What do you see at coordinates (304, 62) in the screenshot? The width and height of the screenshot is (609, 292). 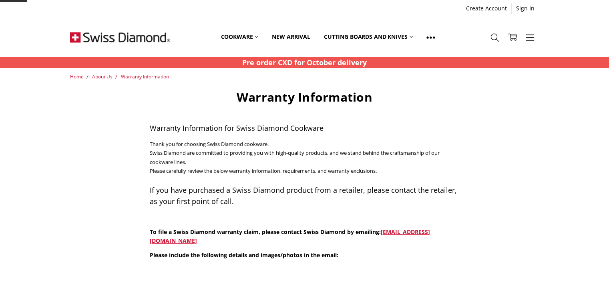 I see `strong: Pre order CXD for October delivery` at bounding box center [304, 62].